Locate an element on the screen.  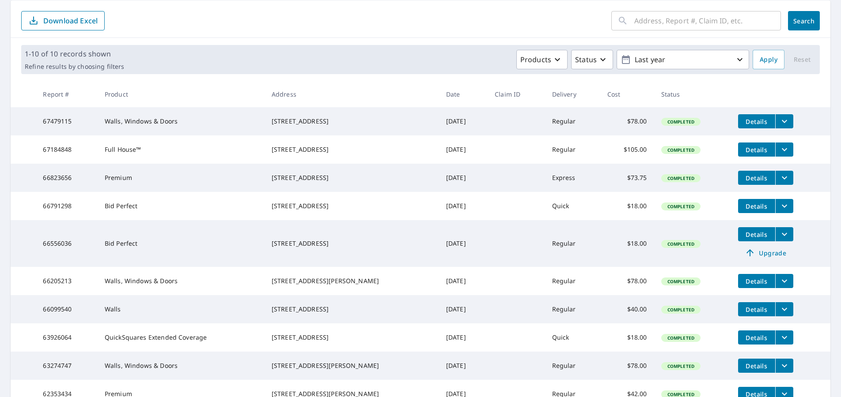
button: detailsBtn-66556036 is located at coordinates (756, 234).